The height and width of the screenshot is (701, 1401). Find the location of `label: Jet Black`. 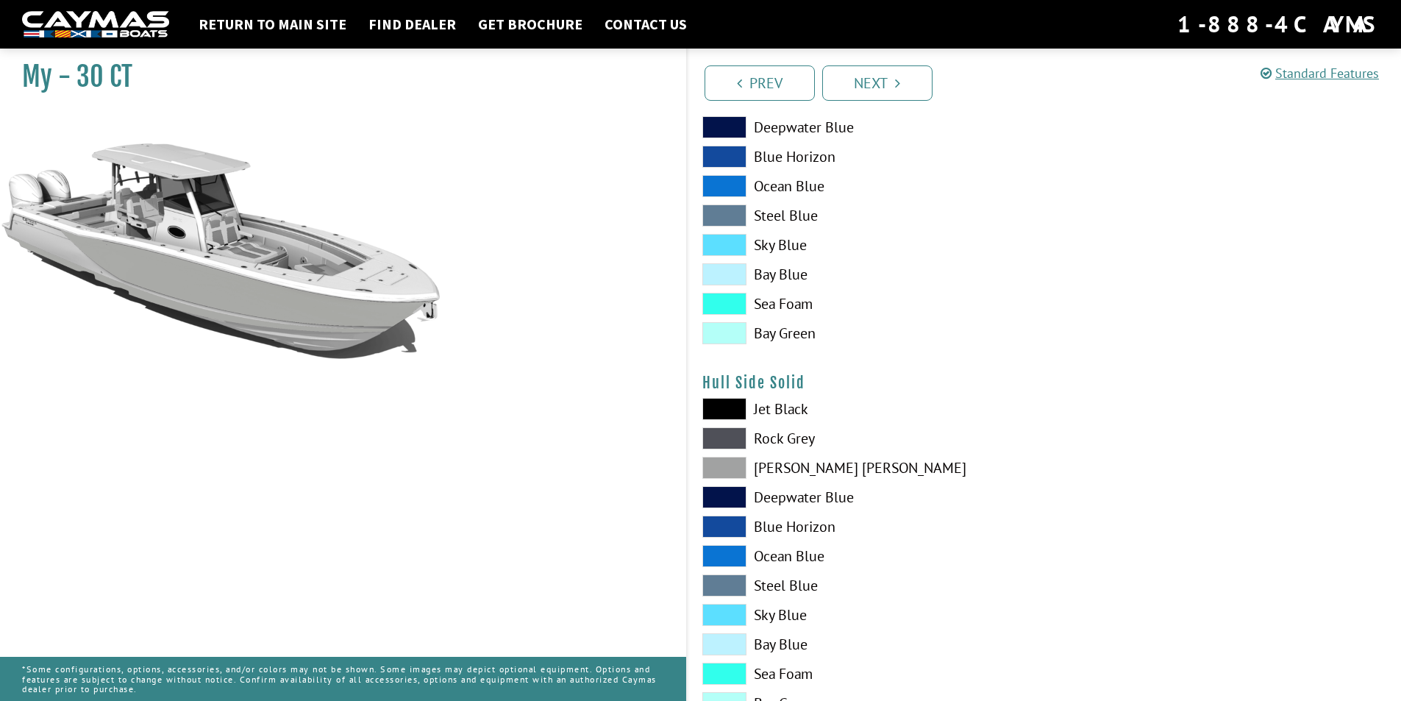

label: Jet Black is located at coordinates (866, 409).